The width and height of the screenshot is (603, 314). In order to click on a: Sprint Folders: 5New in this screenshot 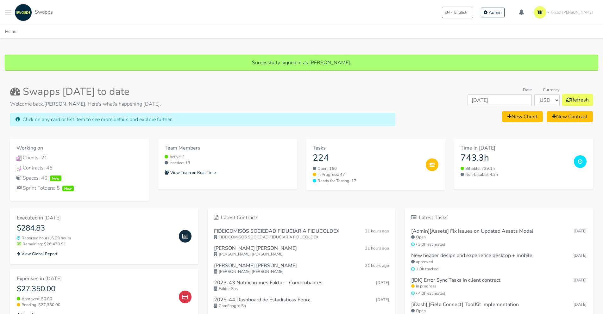, I will do `click(79, 188)`.